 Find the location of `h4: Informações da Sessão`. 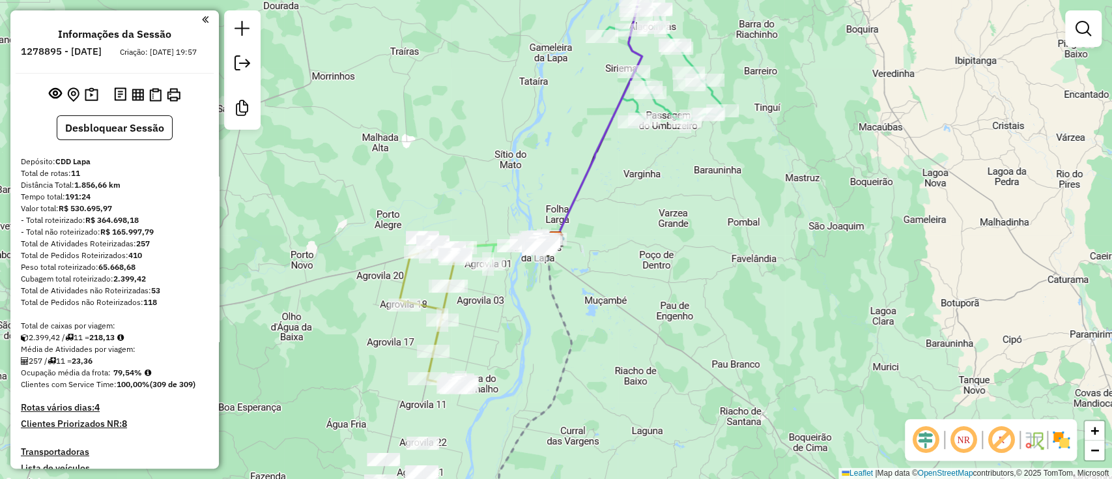

h4: Informações da Sessão is located at coordinates (115, 34).